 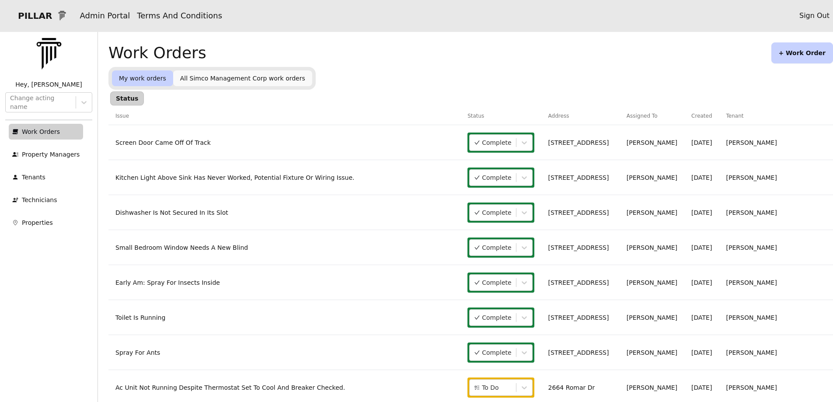 What do you see at coordinates (284, 116) in the screenshot?
I see `th: Issue` at bounding box center [284, 116].